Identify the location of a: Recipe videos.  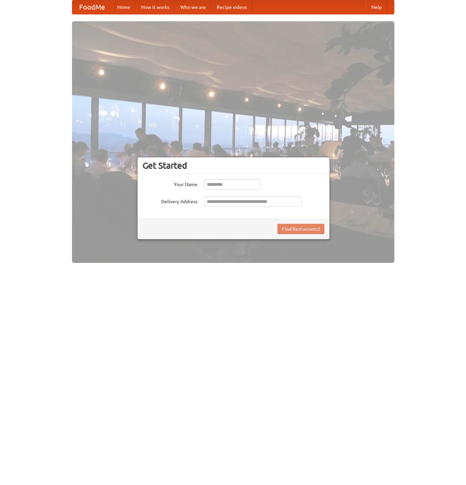
(232, 7).